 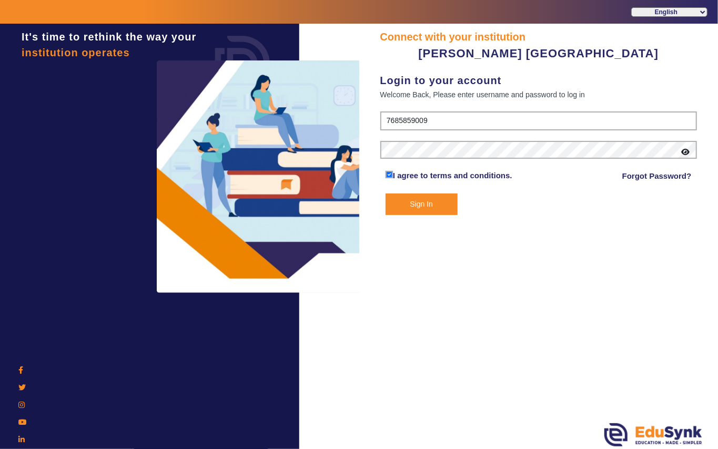 I want to click on span: It's time to rethink the way your, so click(x=109, y=37).